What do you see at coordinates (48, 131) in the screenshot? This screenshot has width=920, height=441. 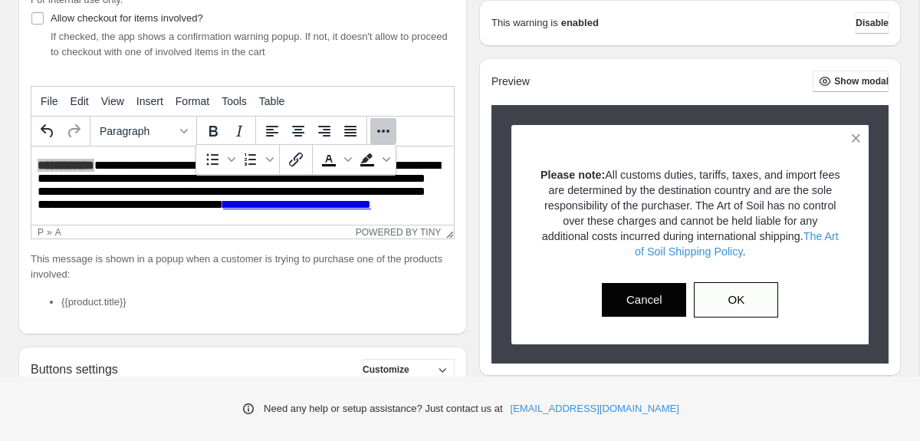 I see `button: Undo` at bounding box center [48, 131].